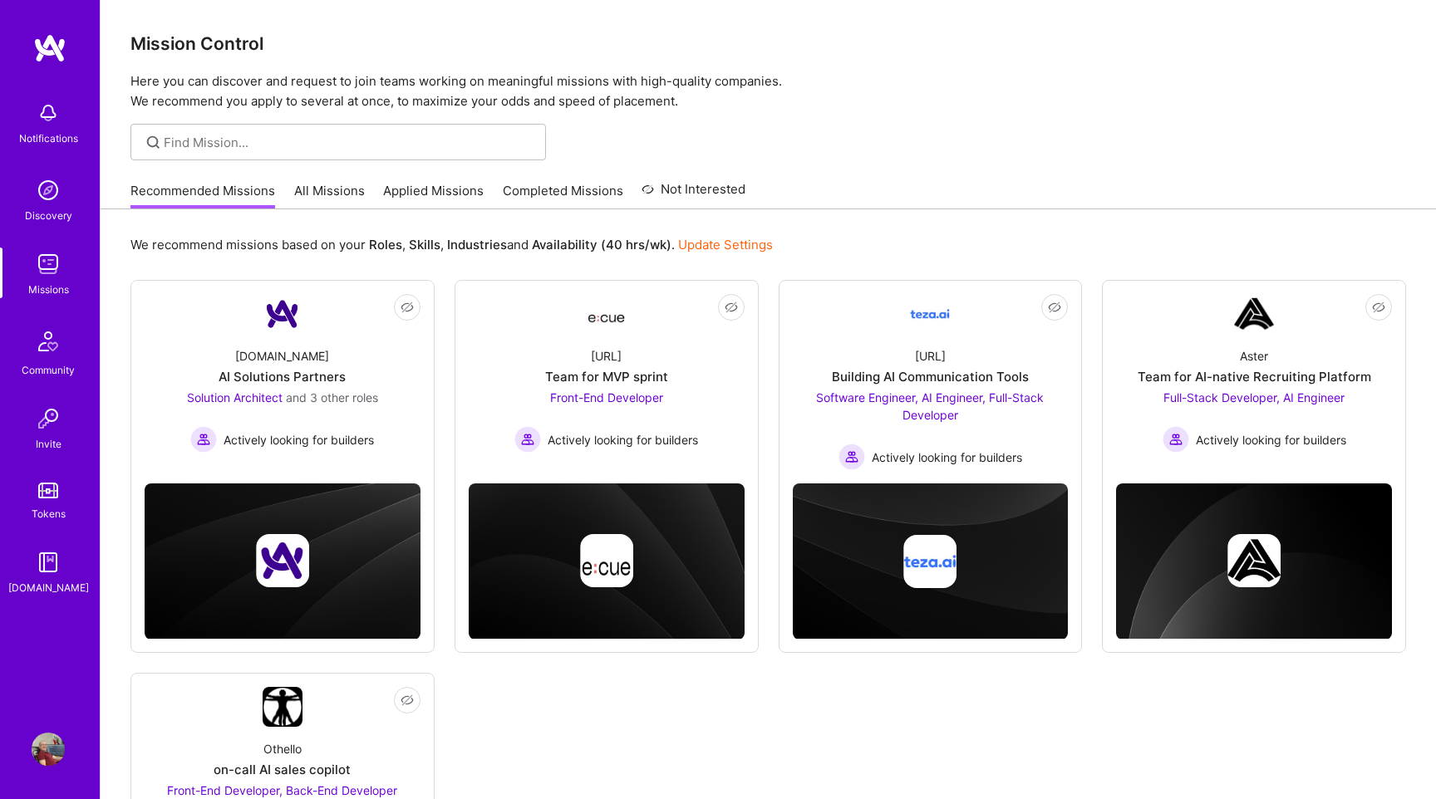  What do you see at coordinates (48, 289) in the screenshot?
I see `div: Missions` at bounding box center [48, 289].